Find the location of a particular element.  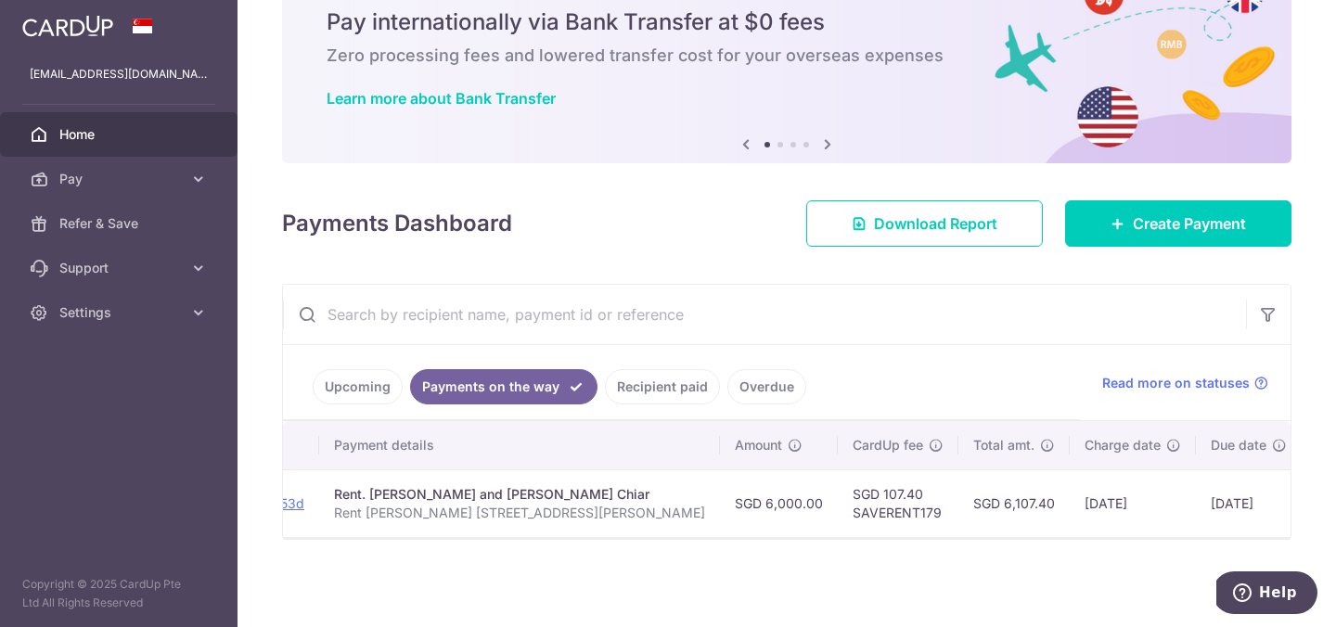

span: CardUp fee is located at coordinates (888, 445).